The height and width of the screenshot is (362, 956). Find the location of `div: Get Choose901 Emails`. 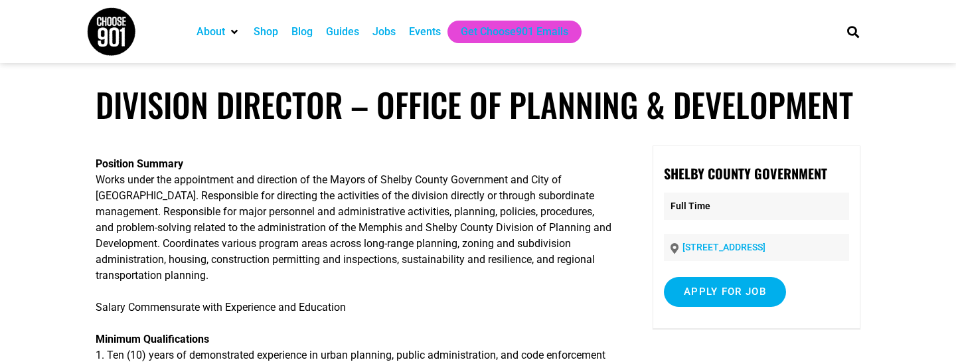

div: Get Choose901 Emails is located at coordinates (514, 32).